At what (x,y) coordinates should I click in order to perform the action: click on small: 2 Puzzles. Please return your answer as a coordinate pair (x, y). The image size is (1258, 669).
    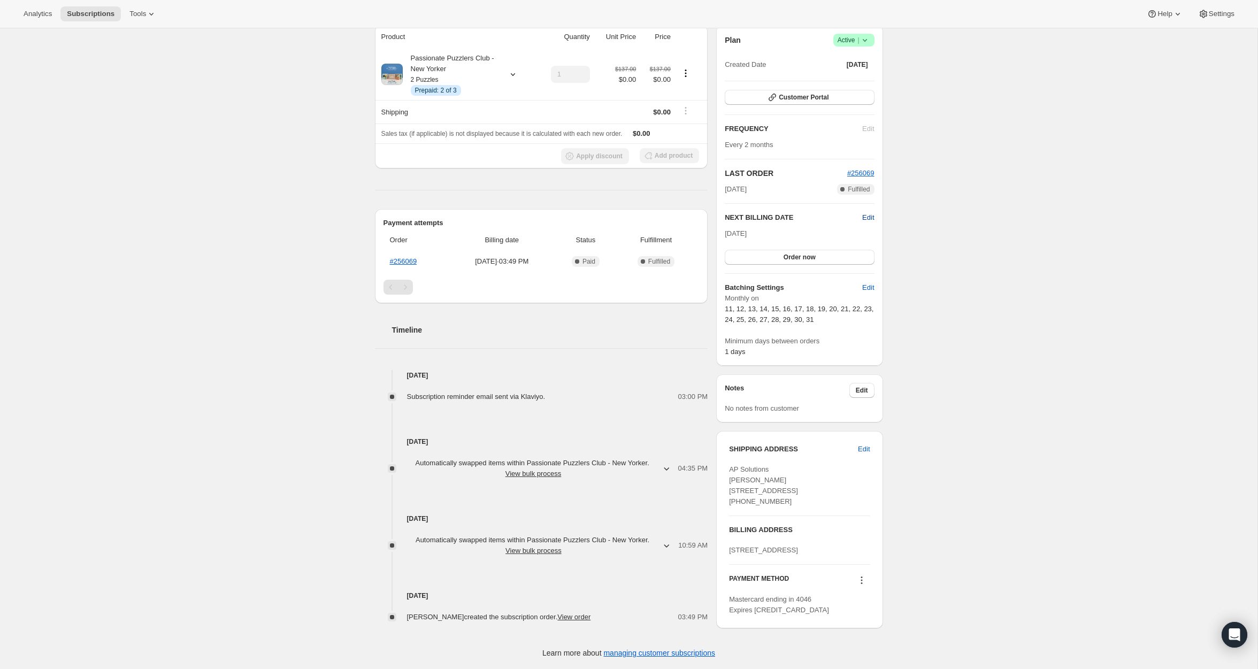
    Looking at the image, I should click on (425, 80).